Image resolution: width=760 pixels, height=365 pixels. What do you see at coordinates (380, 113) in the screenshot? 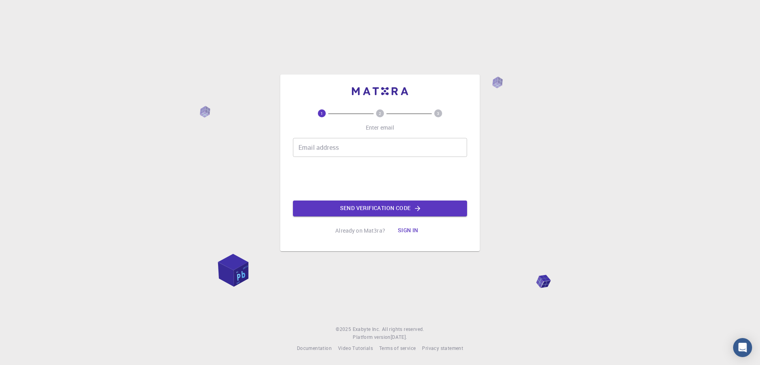
I see `text: 2` at bounding box center [380, 113].